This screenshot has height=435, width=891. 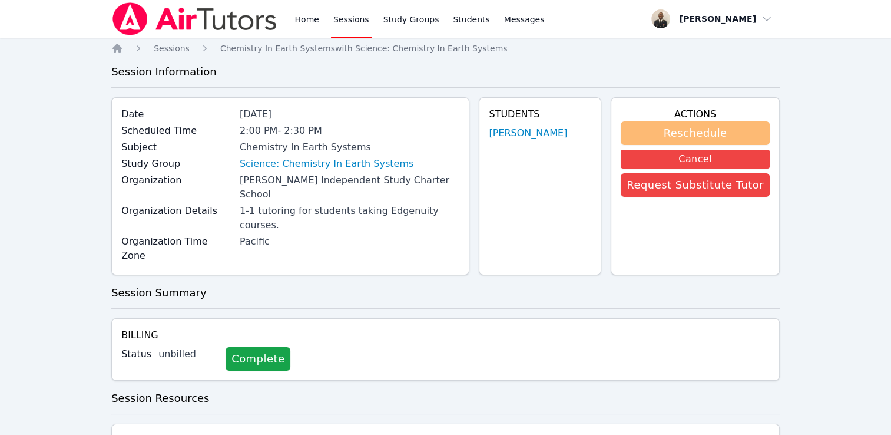 I want to click on div: Pacific, so click(x=349, y=242).